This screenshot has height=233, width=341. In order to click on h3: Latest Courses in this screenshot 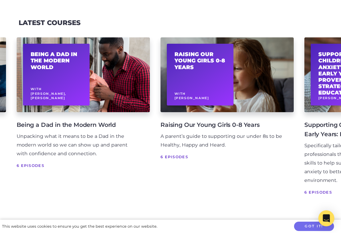, I will do `click(50, 23)`.